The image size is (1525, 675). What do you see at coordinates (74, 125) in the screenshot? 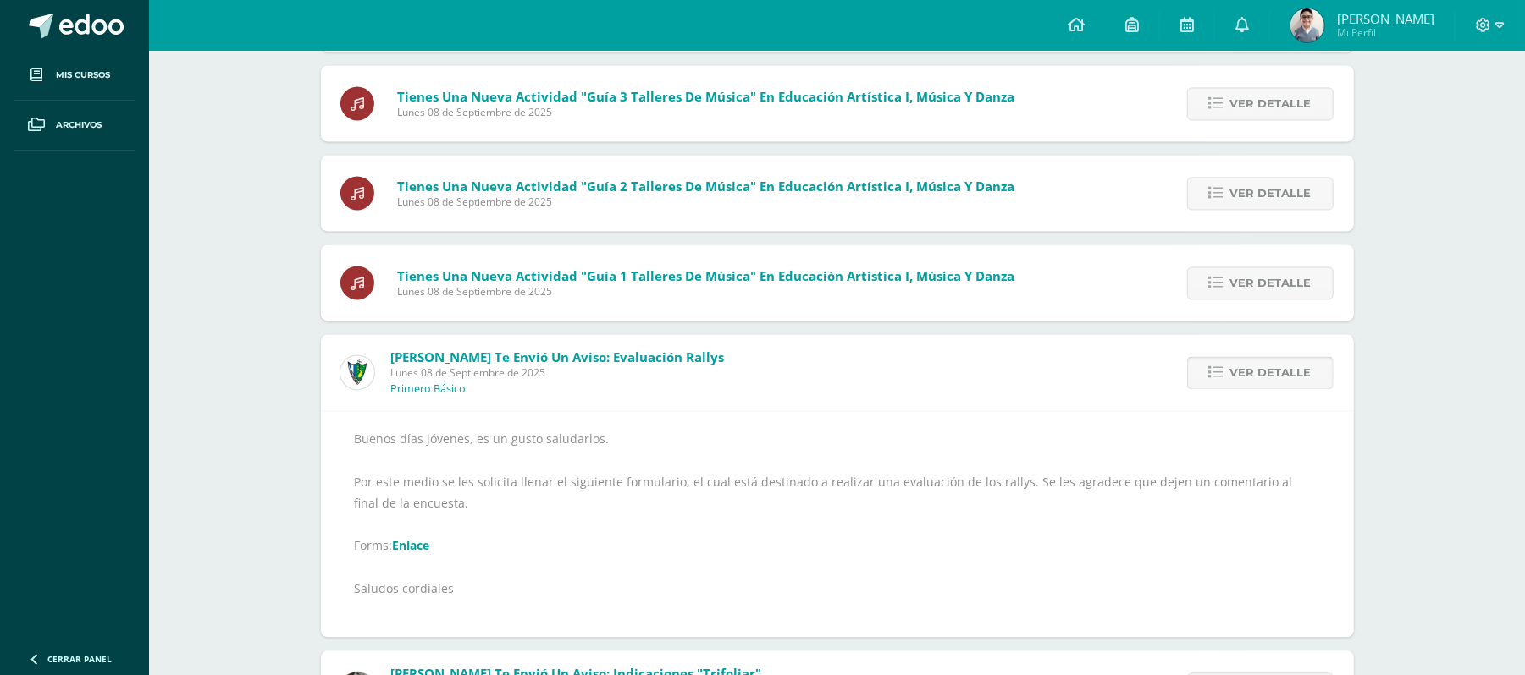
I see `a: Archivos` at bounding box center [74, 125].